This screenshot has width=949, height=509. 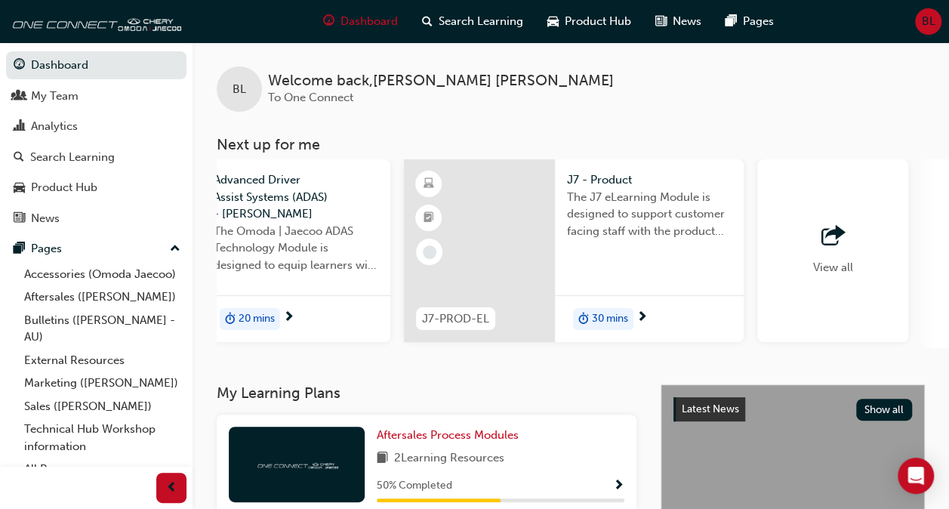 What do you see at coordinates (687, 21) in the screenshot?
I see `span: News` at bounding box center [687, 21].